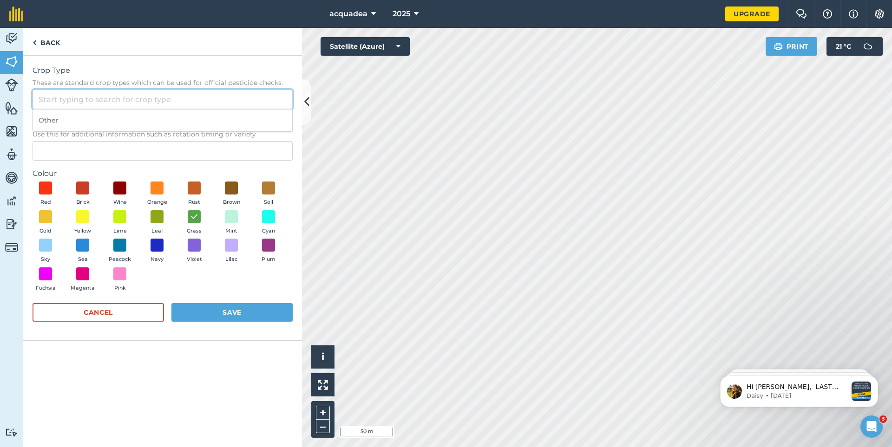  Describe the element at coordinates (46, 251) in the screenshot. I see `button: Sky` at that location.